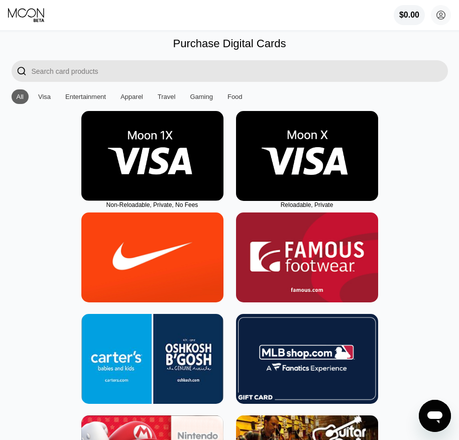  What do you see at coordinates (44, 97) in the screenshot?
I see `div: Visa` at bounding box center [44, 97].